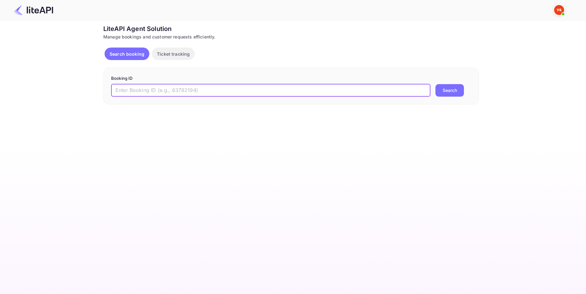 This screenshot has width=586, height=294. What do you see at coordinates (291, 29) in the screenshot?
I see `div: LiteAPI Agent Solution` at bounding box center [291, 29].